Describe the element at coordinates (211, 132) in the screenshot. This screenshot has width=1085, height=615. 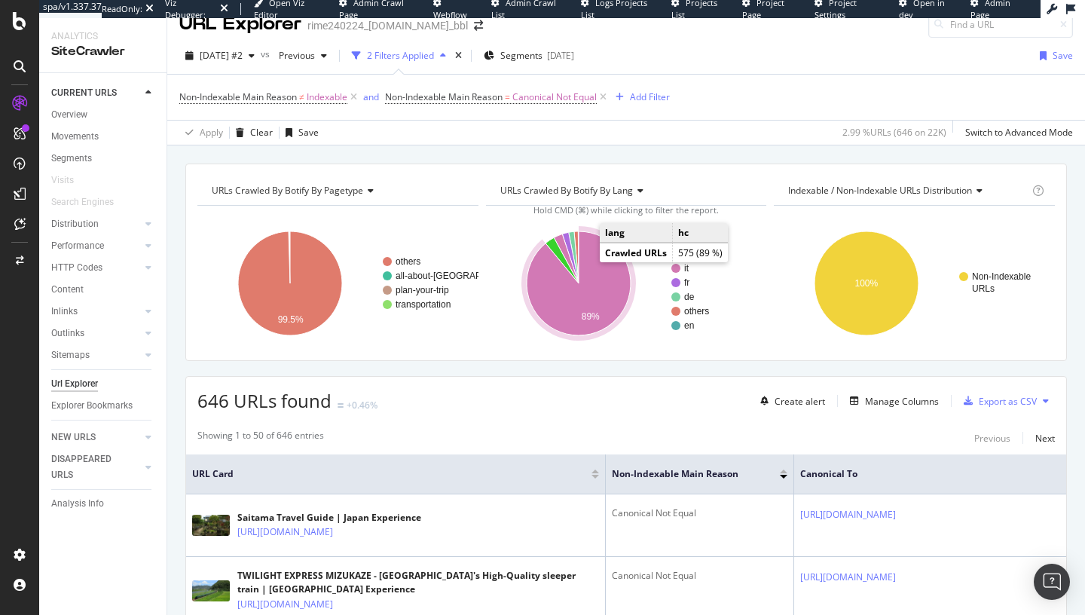
I see `div: Apply` at that location.